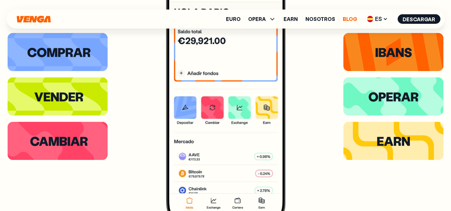 The image size is (451, 211). I want to click on img: flag-es, so click(370, 19).